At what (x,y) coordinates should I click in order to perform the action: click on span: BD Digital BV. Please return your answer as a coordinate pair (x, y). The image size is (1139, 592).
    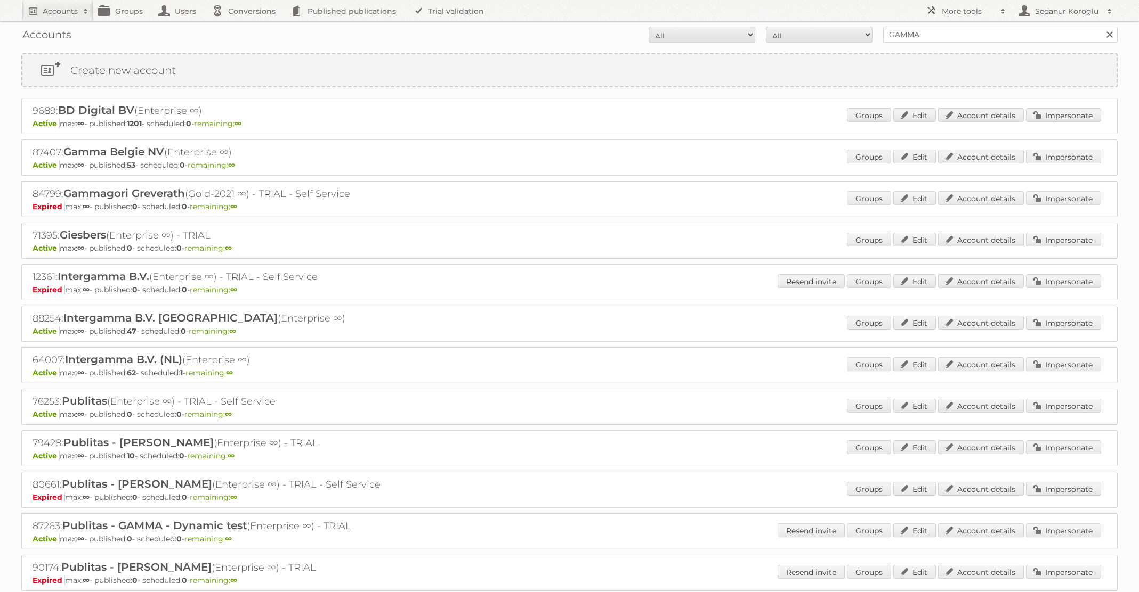
    Looking at the image, I should click on (96, 110).